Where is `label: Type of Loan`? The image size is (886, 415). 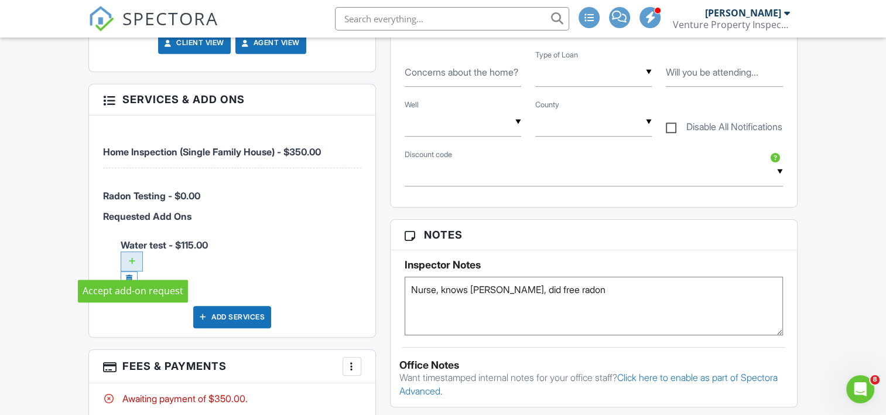
label: Type of Loan is located at coordinates (556, 55).